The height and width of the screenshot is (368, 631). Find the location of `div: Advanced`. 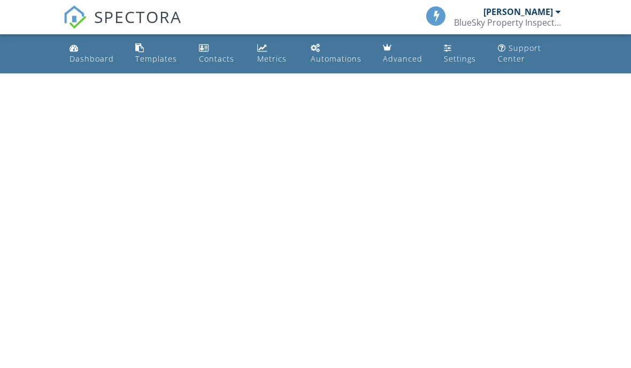

div: Advanced is located at coordinates (403, 58).